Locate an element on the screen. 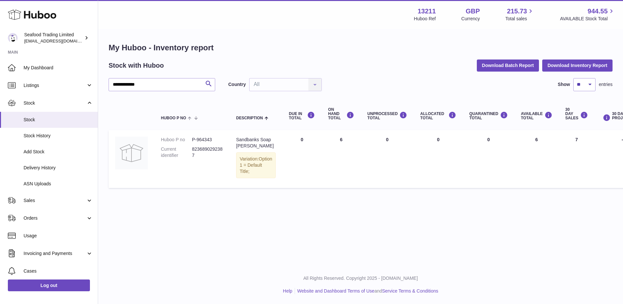 This screenshot has width=623, height=304. td: 7 is located at coordinates (577, 159).